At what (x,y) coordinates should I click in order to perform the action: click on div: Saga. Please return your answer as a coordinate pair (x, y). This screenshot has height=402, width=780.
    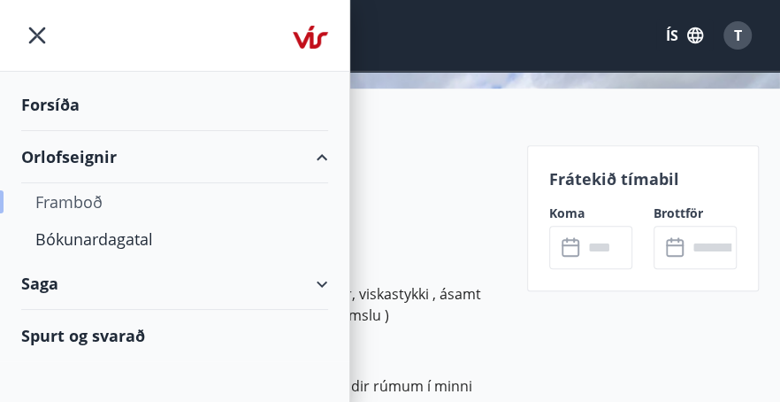
    Looking at the image, I should click on (174, 283).